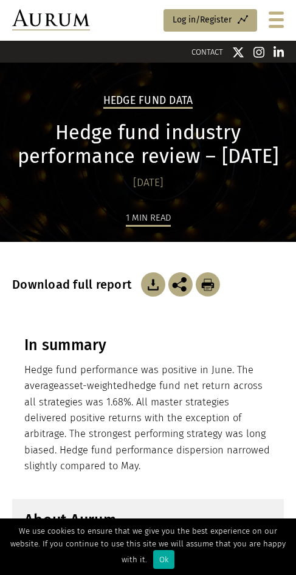 This screenshot has height=575, width=296. What do you see at coordinates (259, 52) in the screenshot?
I see `img: Instagram icon` at bounding box center [259, 52].